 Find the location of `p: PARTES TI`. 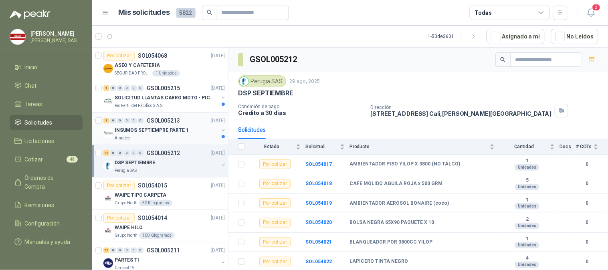

p: PARTES TI is located at coordinates (127, 260).